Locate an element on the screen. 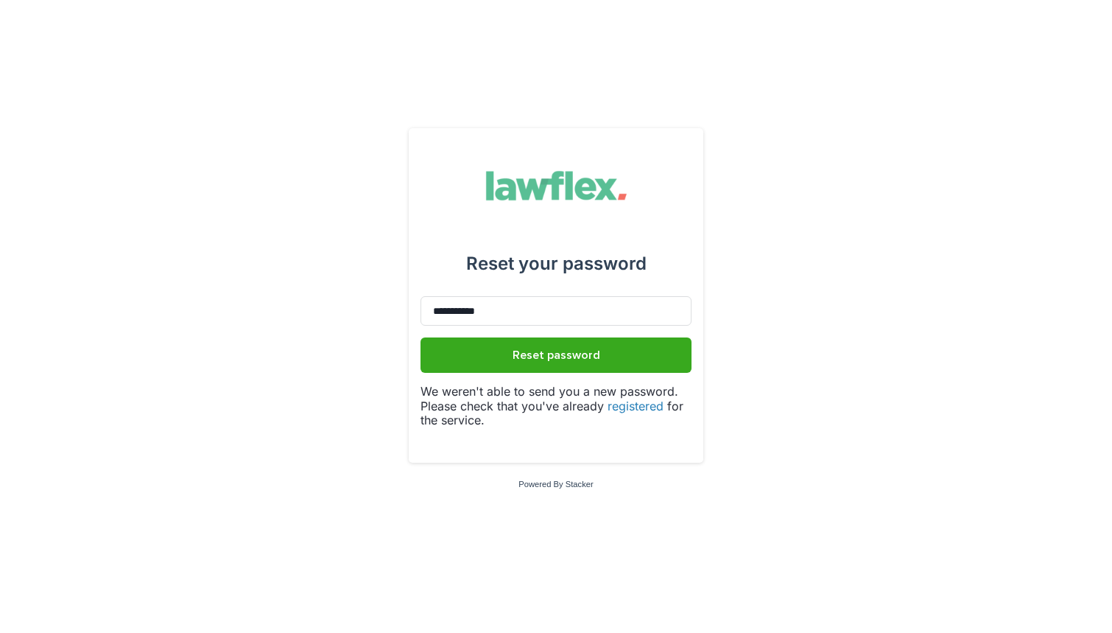  a: registered is located at coordinates (635, 406).